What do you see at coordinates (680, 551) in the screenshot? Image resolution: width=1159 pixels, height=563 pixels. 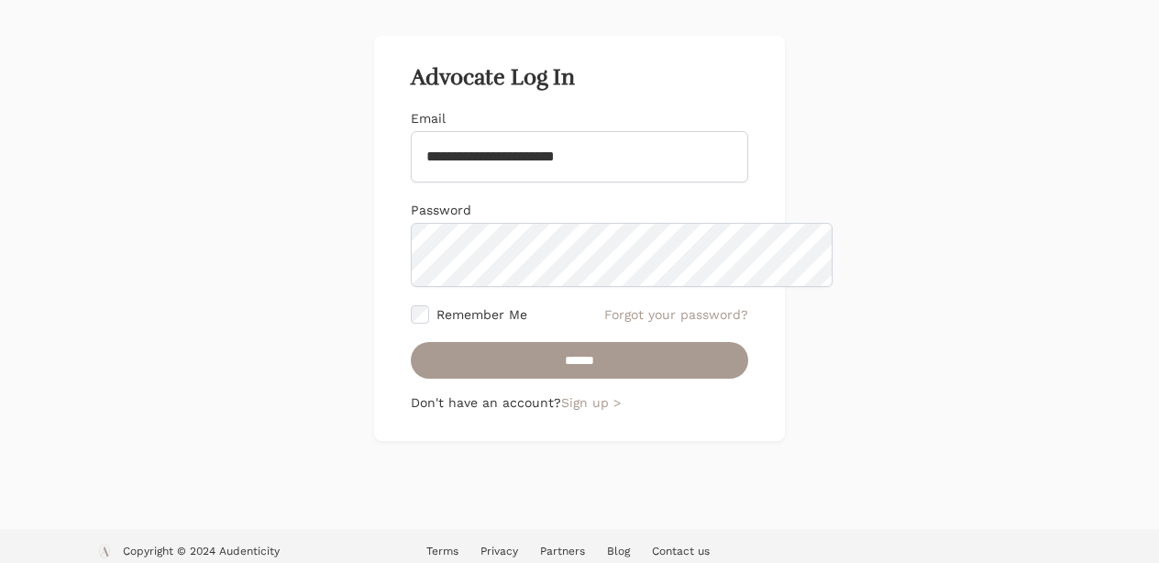 I see `a: Contact us` at bounding box center [680, 551].